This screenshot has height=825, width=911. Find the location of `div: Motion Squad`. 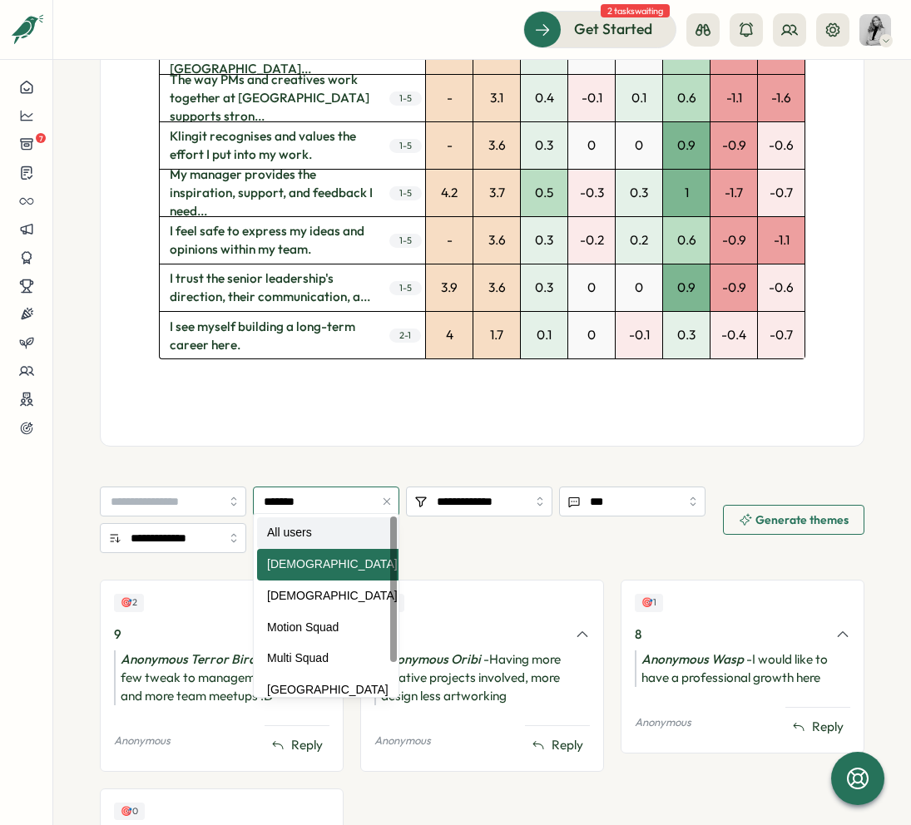

div: Motion Squad is located at coordinates (332, 628).